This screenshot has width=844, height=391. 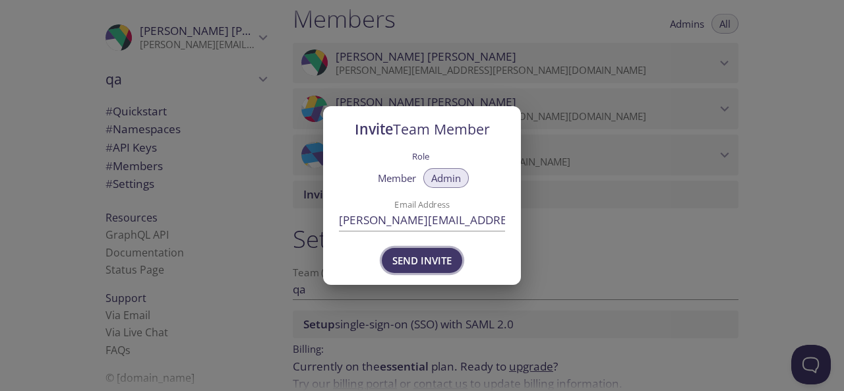 I want to click on button: Send Invite, so click(x=422, y=261).